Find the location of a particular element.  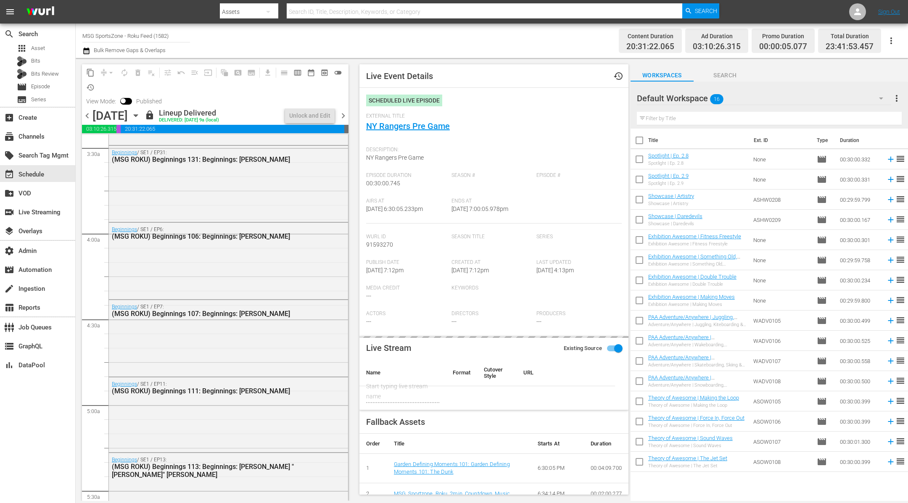

th: Type is located at coordinates (823, 140).